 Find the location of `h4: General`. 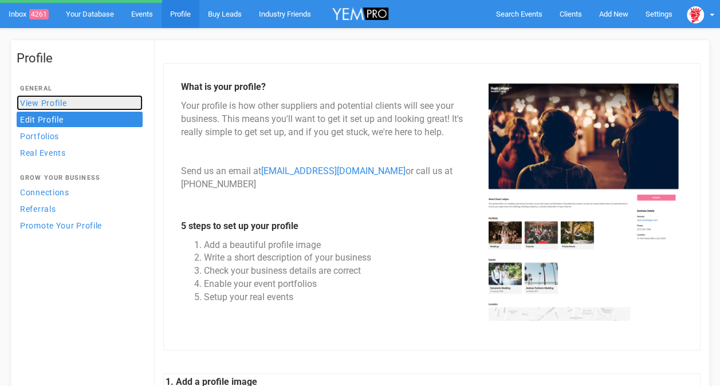

h4: General is located at coordinates (80, 89).